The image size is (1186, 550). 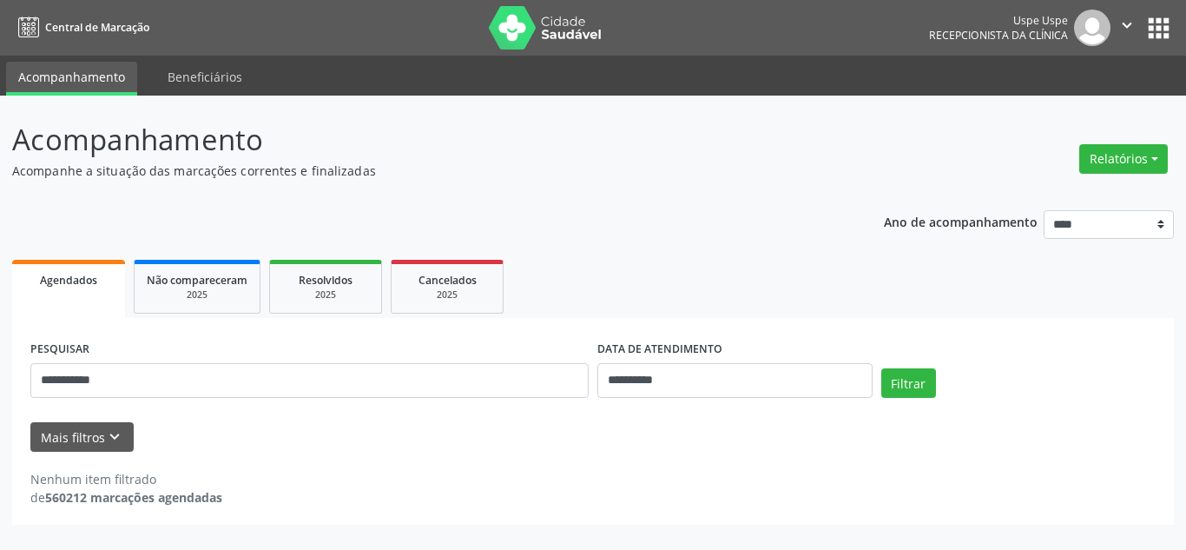 I want to click on img: img, so click(x=1093, y=28).